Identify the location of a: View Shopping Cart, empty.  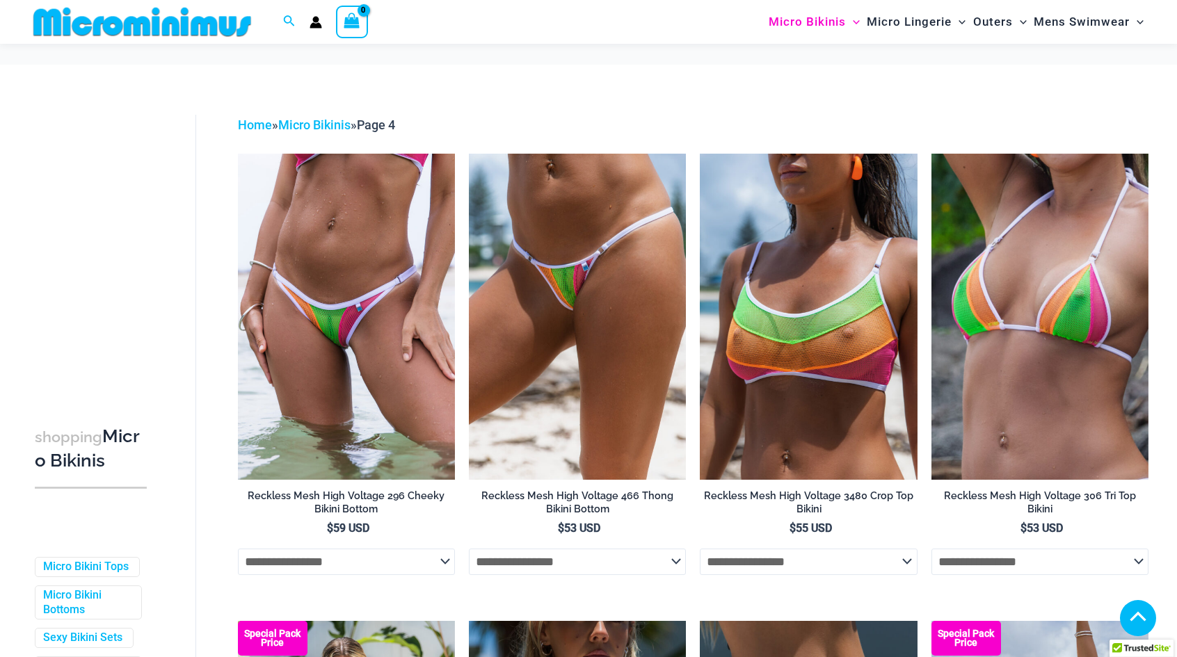
(352, 22).